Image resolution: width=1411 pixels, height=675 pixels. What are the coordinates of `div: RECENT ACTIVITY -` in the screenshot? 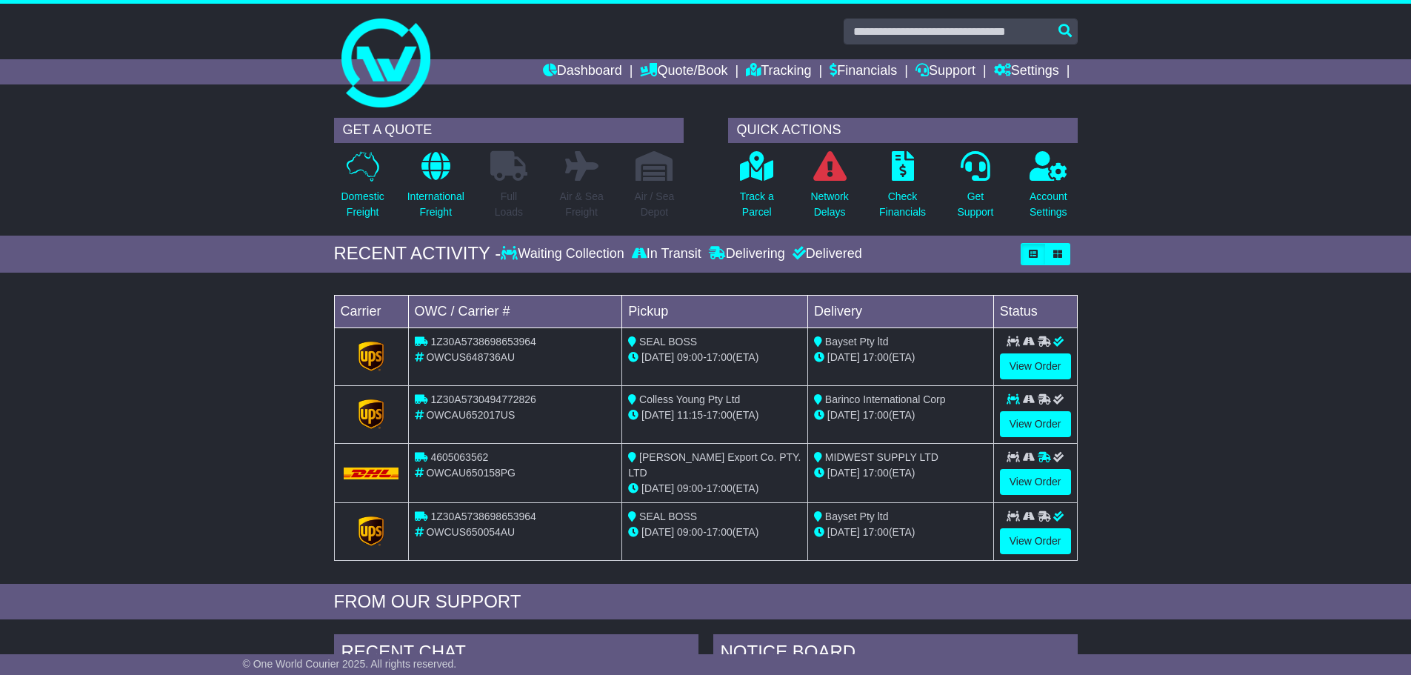 It's located at (418, 253).